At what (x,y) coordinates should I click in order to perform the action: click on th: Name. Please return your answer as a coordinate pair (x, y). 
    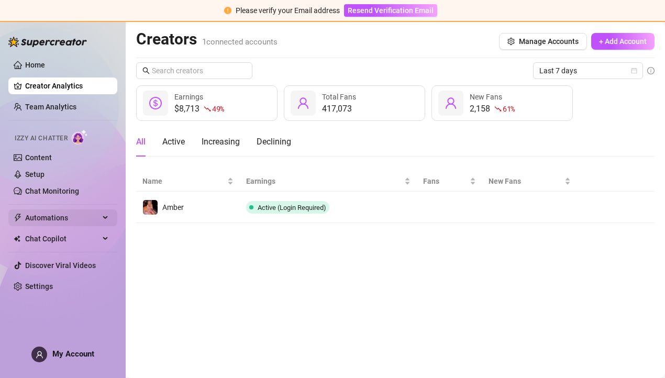
    Looking at the image, I should click on (188, 181).